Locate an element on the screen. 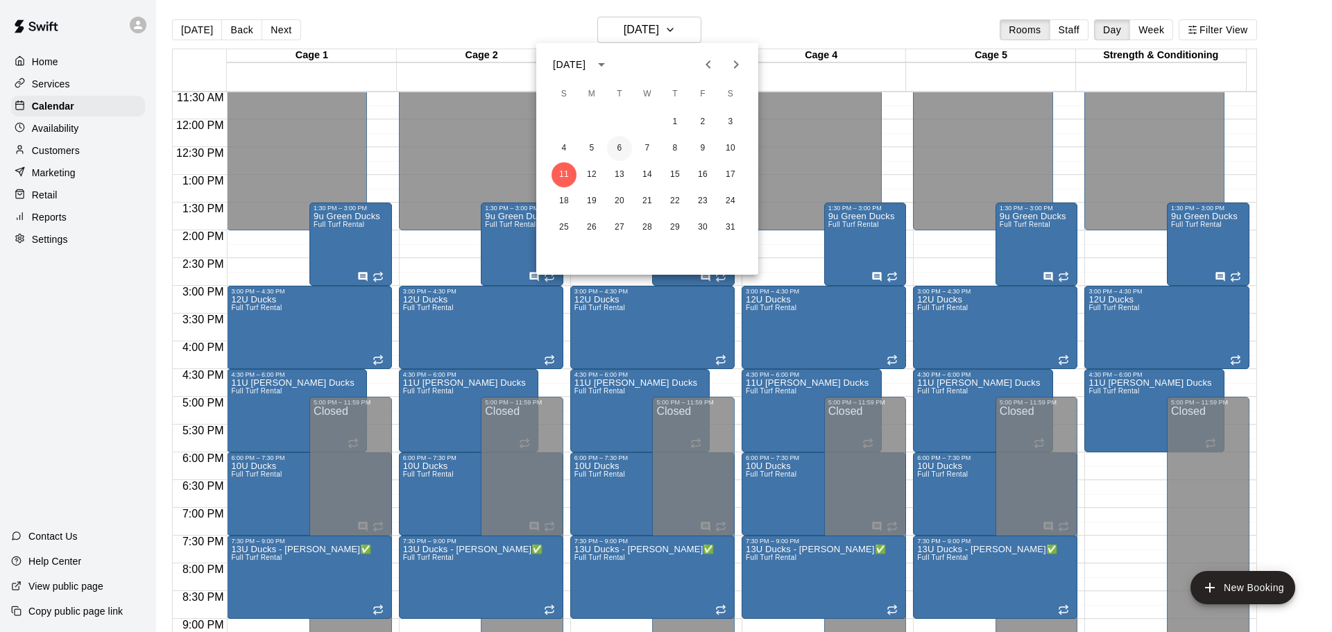  button: 17 is located at coordinates (731, 175).